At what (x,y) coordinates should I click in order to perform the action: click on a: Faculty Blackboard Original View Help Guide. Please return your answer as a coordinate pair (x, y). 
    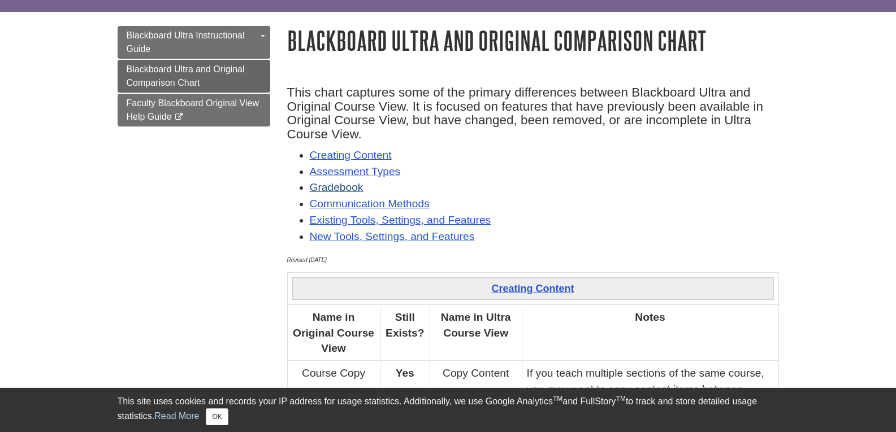
    Looking at the image, I should click on (194, 110).